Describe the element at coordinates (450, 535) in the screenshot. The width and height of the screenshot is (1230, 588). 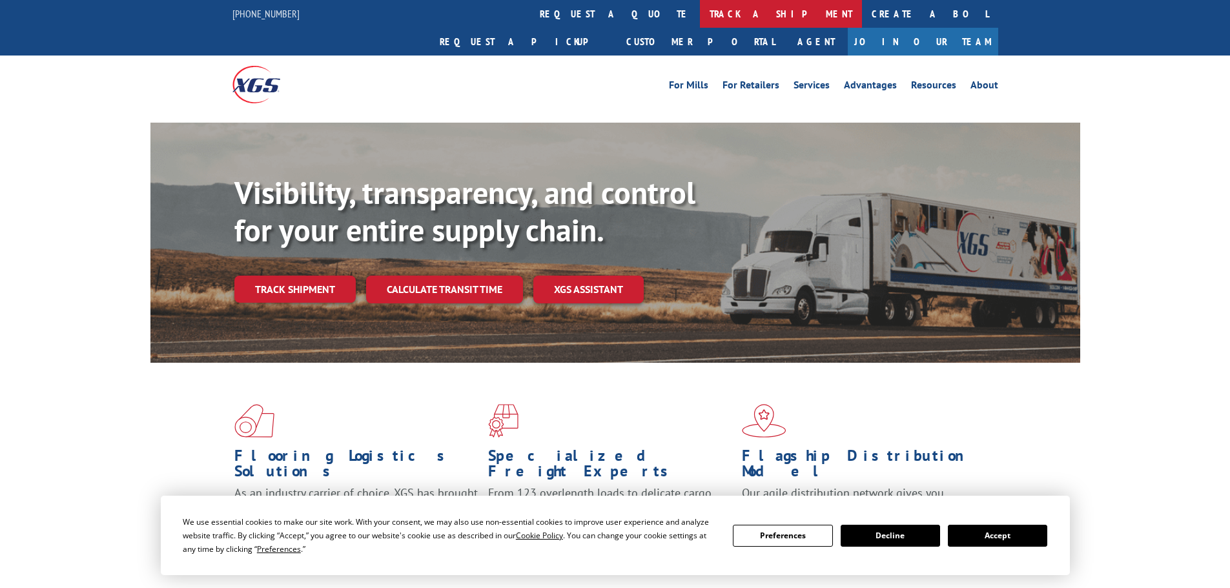
I see `div: We use essential cookies to make our site work. With your consent, we may also use non-essential ...` at that location.